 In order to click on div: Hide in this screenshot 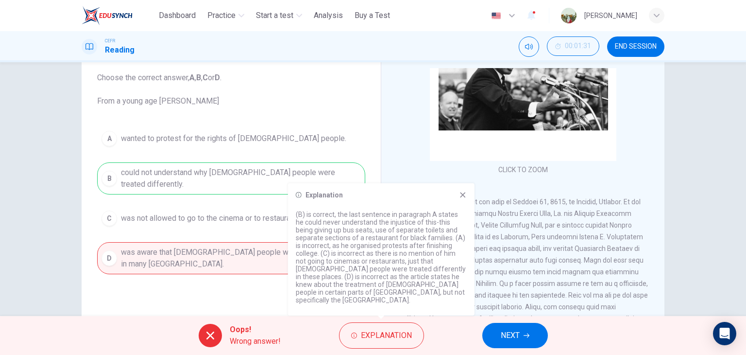, I will do `click(573, 47)`.